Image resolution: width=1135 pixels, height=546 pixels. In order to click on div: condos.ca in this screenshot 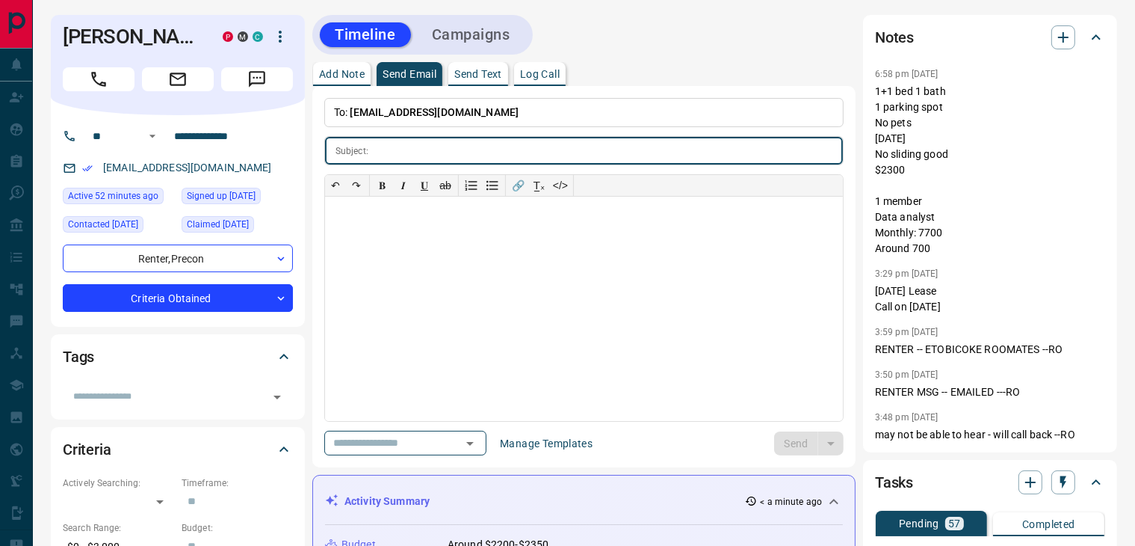, I will do `click(258, 37)`.